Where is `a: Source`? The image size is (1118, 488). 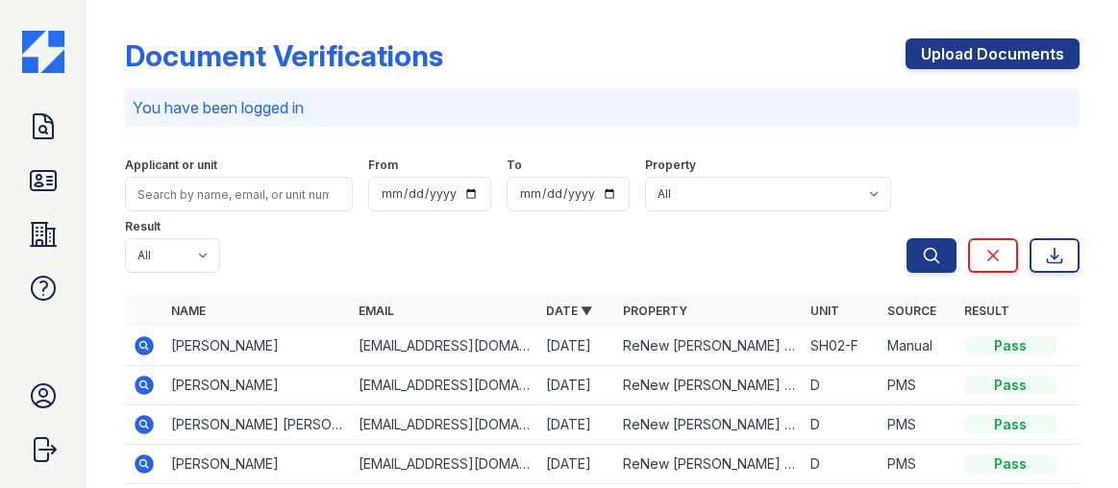 a: Source is located at coordinates (911, 311).